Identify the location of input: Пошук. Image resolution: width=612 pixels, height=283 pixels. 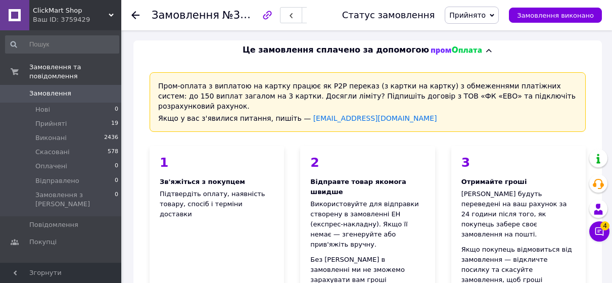
(62, 44).